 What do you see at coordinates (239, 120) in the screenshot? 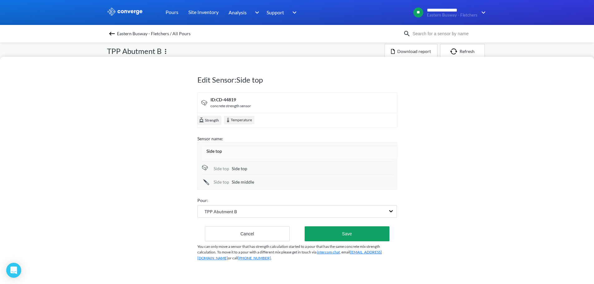
I see `div: Temperature` at bounding box center [239, 120].